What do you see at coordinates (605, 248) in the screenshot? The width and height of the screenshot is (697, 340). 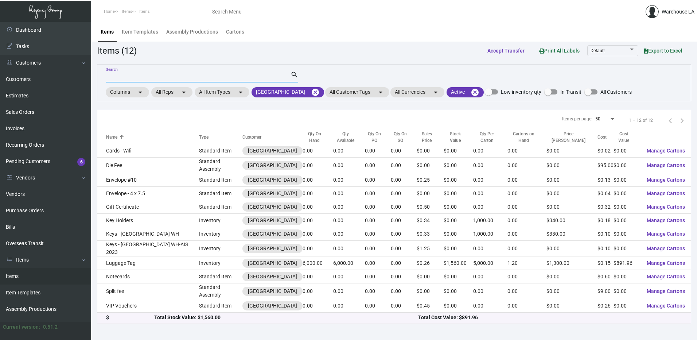 I see `td: $0.10` at bounding box center [605, 248].